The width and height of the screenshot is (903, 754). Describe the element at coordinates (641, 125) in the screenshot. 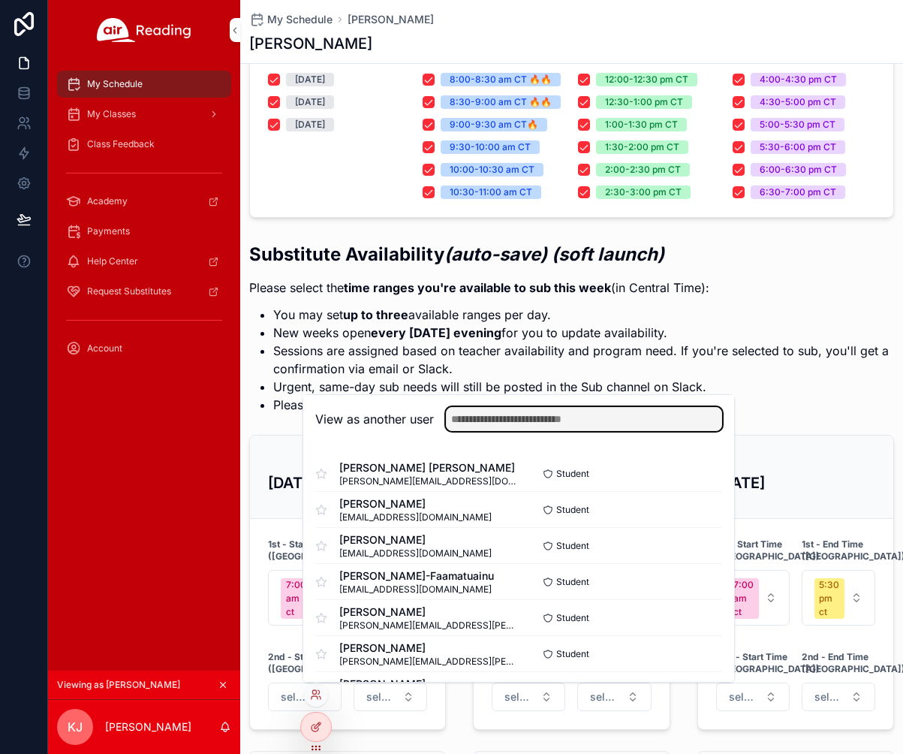

I see `div: 1:00-1:30 pm CT` at that location.